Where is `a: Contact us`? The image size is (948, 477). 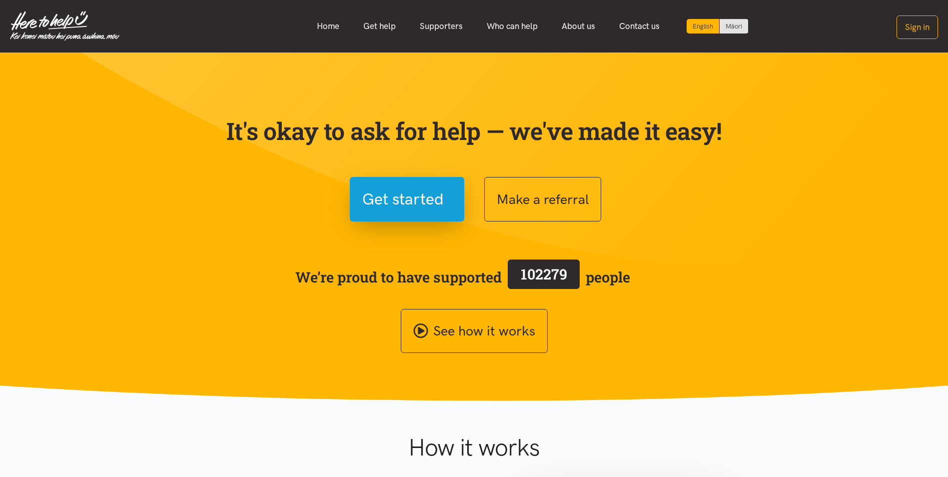 a: Contact us is located at coordinates (639, 26).